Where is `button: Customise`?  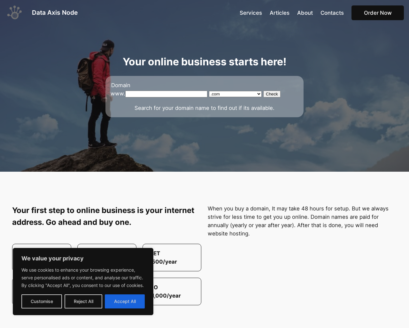 button: Customise is located at coordinates (42, 301).